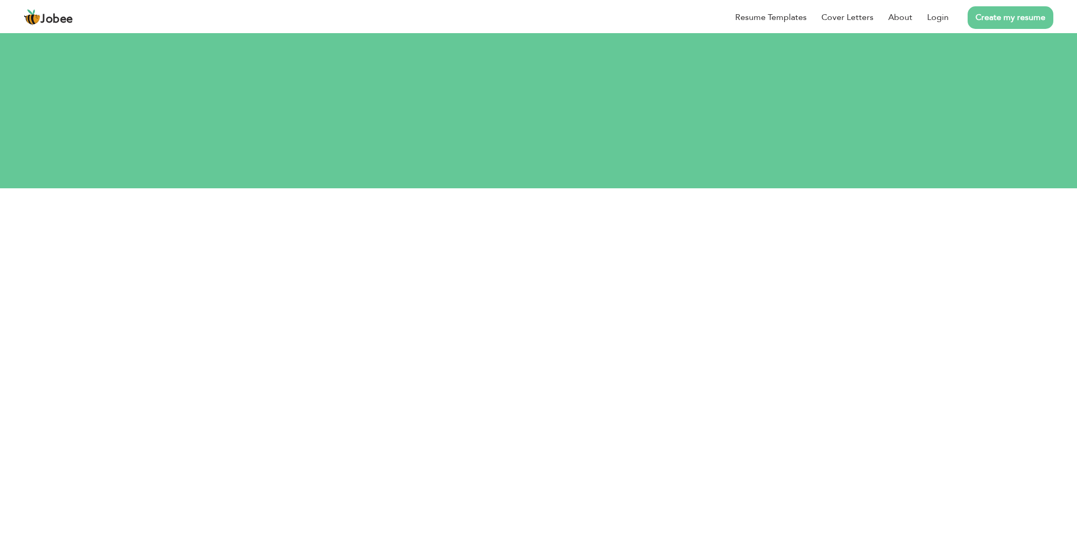 This screenshot has height=547, width=1077. I want to click on img: jobee.io, so click(32, 17).